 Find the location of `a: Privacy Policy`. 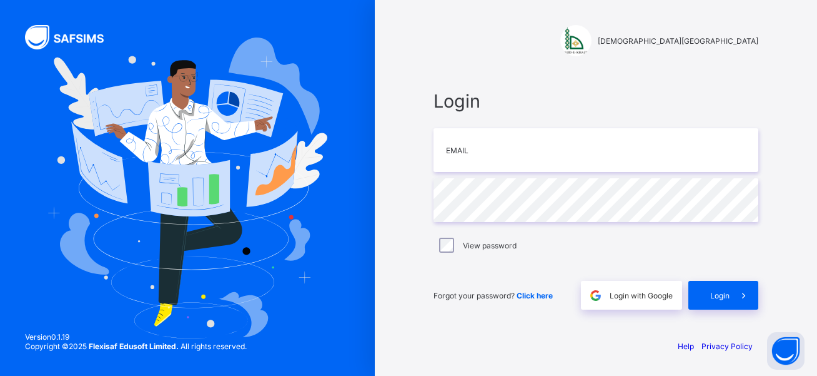

a: Privacy Policy is located at coordinates (727, 346).